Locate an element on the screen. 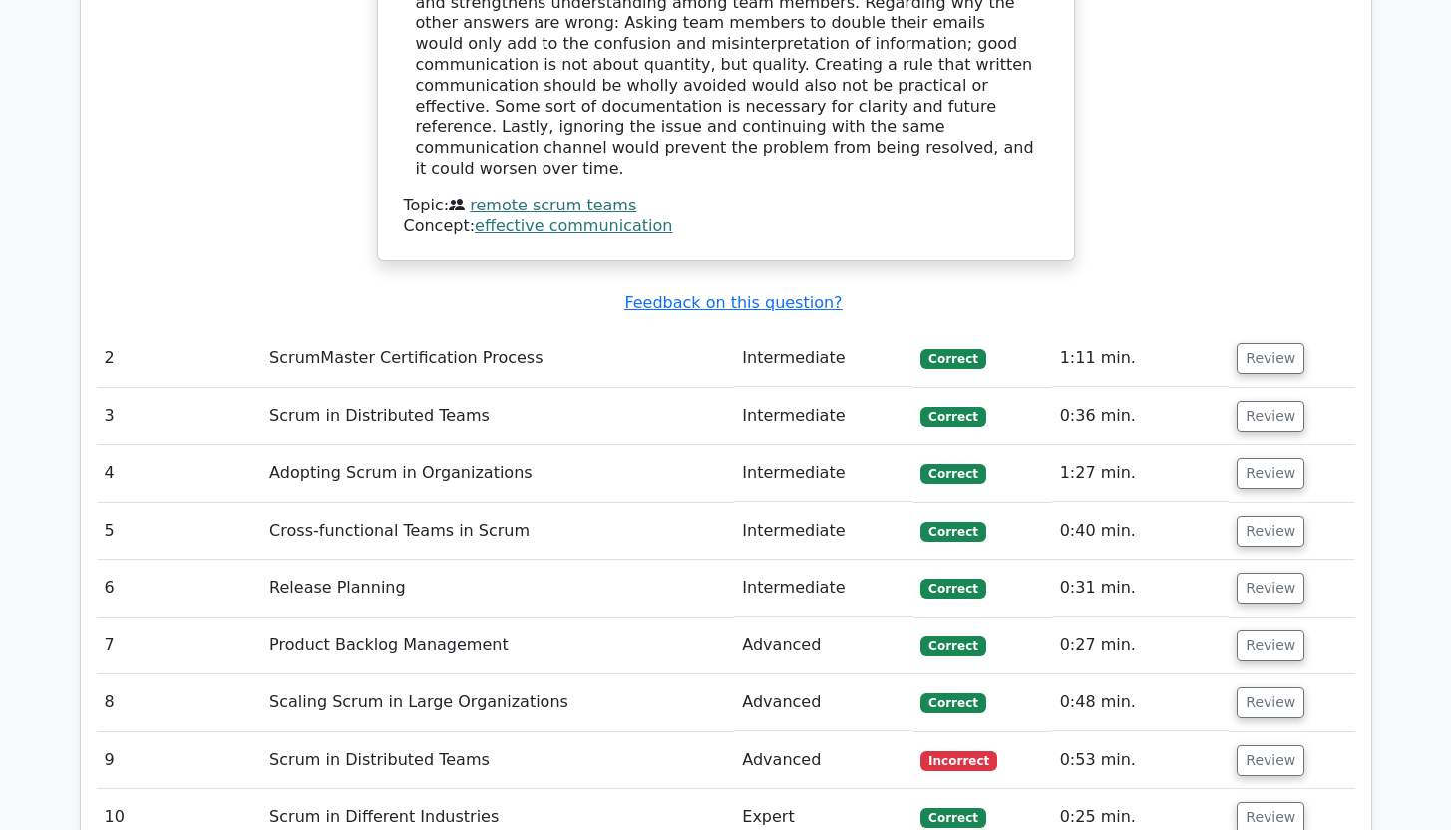  td: Scaling Scrum in Large Organizations is located at coordinates (498, 702).